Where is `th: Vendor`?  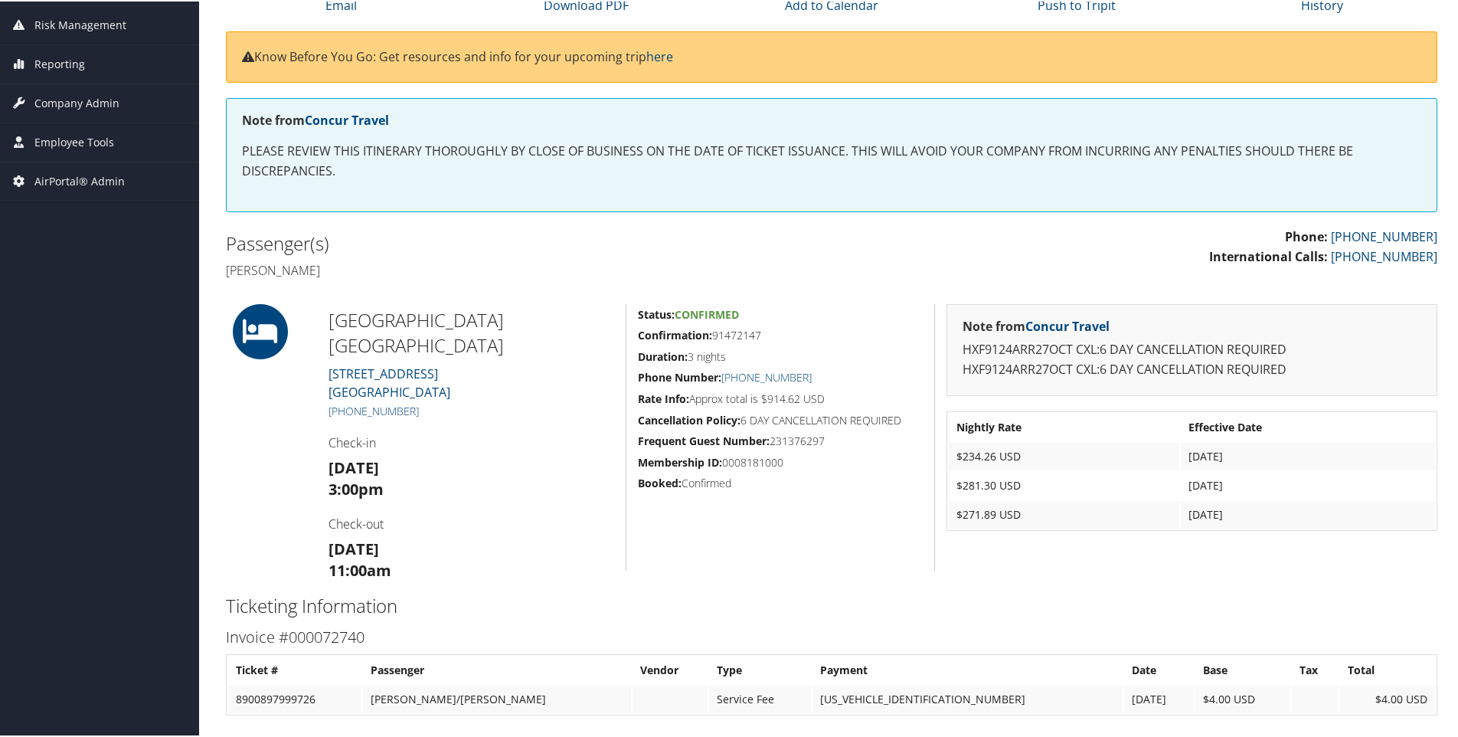
th: Vendor is located at coordinates (670, 668).